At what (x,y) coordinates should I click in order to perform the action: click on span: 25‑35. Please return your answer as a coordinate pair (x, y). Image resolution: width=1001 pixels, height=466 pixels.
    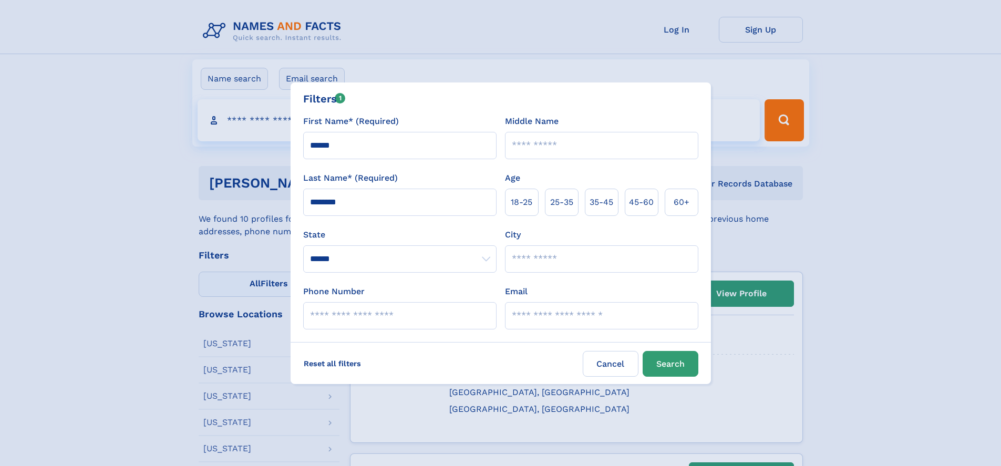
    Looking at the image, I should click on (562, 202).